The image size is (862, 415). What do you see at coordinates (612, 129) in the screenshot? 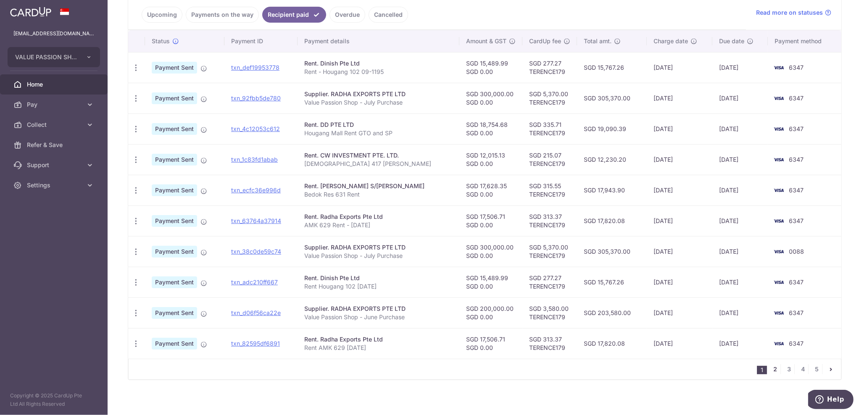
I see `td: SGD 19,090.39` at bounding box center [612, 129].